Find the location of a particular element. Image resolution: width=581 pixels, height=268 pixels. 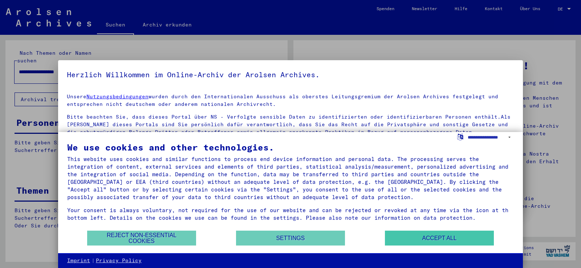

p: Unsere wurden durch den Internationalen Ausschuss als oberstes Leitungsgremium der Arolsen Archiv... is located at coordinates (290, 101).